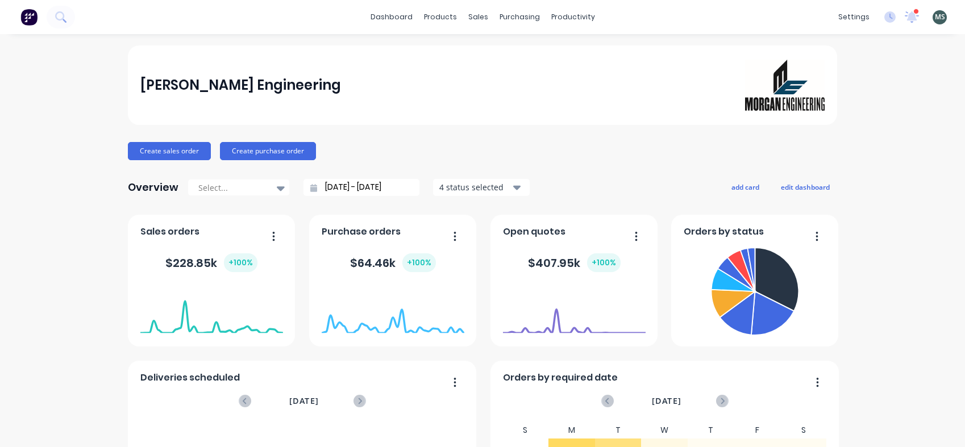 This screenshot has width=965, height=447. What do you see at coordinates (724, 232) in the screenshot?
I see `span: Orders by status` at bounding box center [724, 232].